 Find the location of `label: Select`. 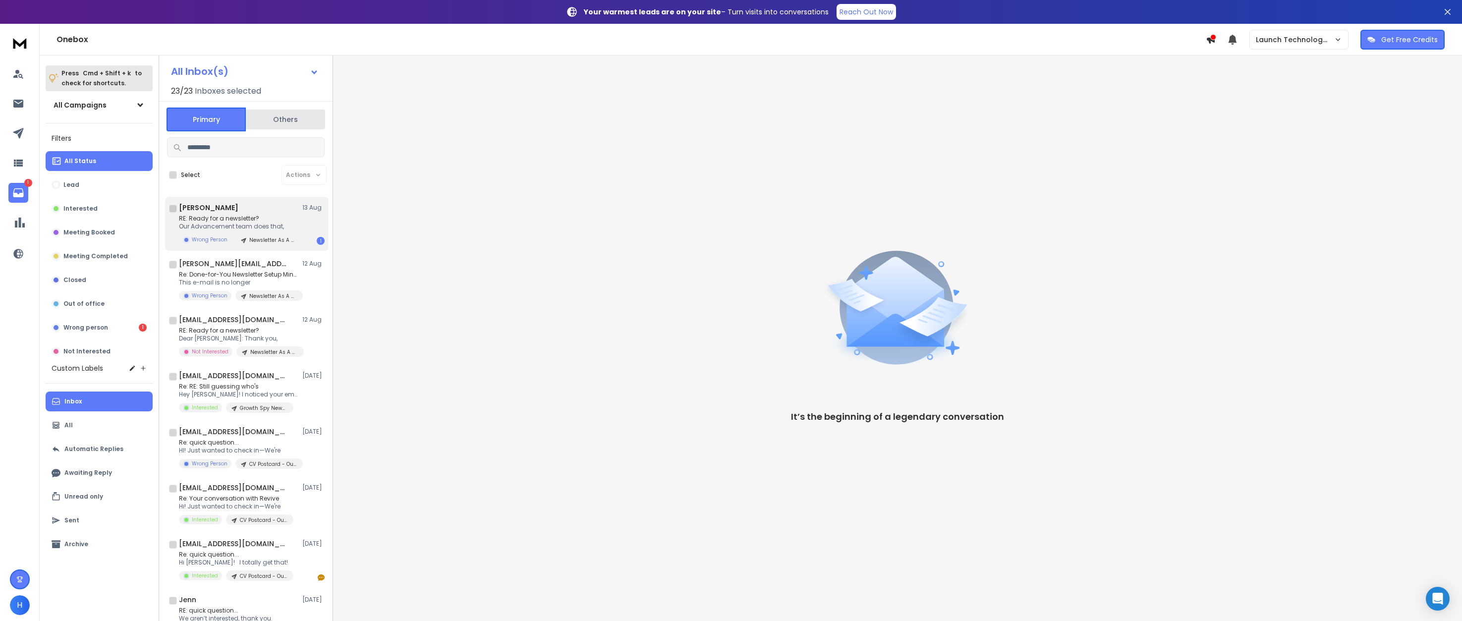

label: Select is located at coordinates (190, 175).